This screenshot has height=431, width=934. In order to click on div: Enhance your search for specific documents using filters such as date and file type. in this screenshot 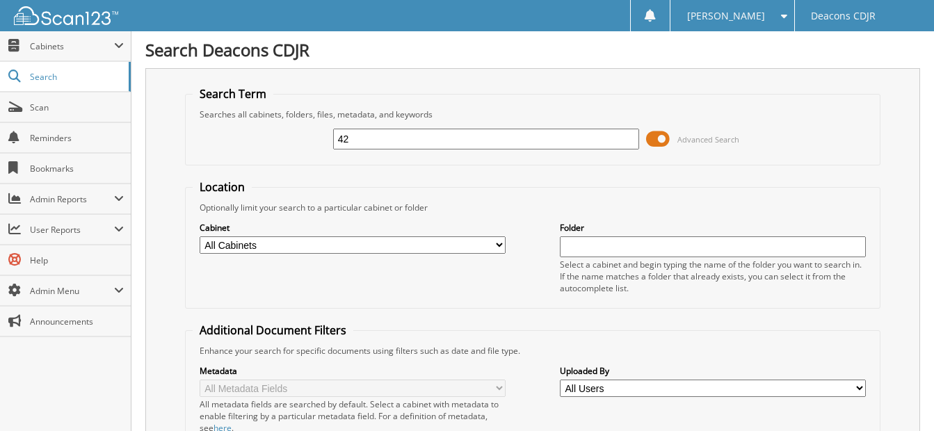, I will do `click(533, 351)`.